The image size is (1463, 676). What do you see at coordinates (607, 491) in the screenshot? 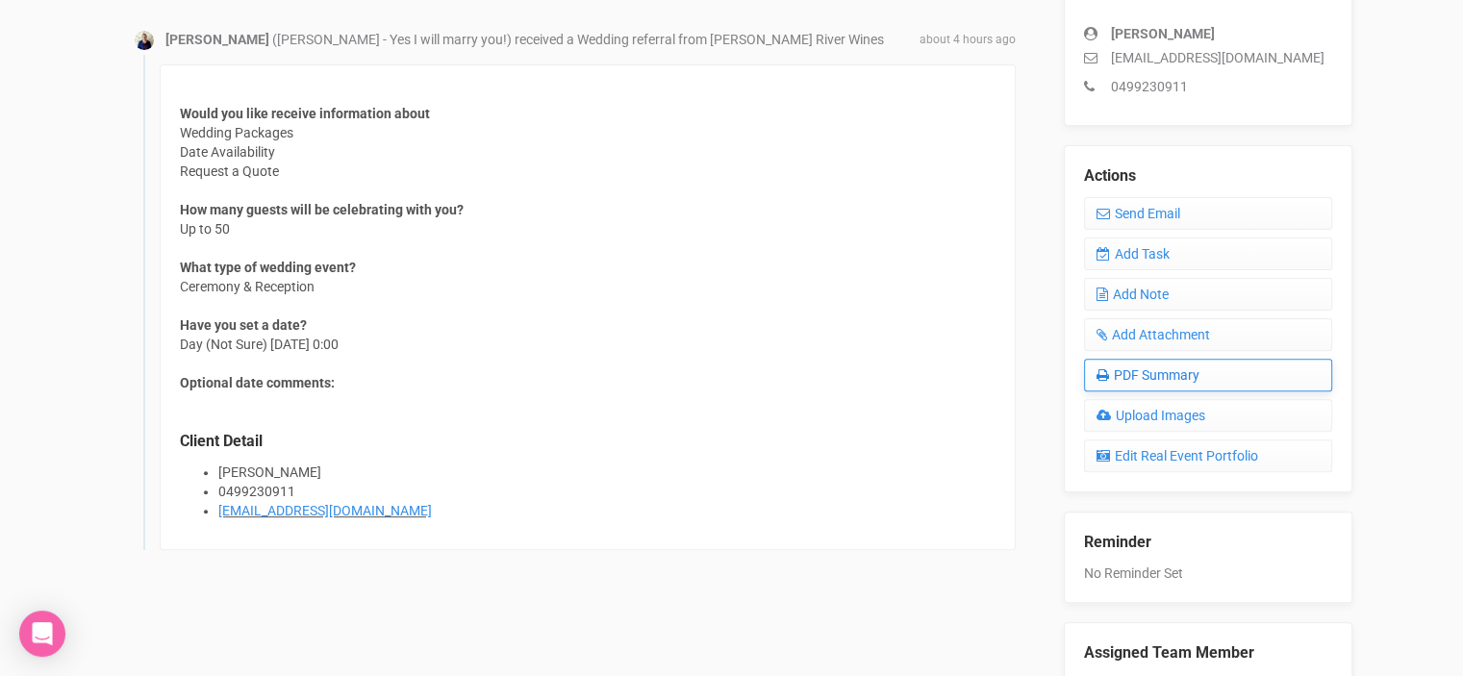
I see `li: 0499230911` at bounding box center [607, 491].